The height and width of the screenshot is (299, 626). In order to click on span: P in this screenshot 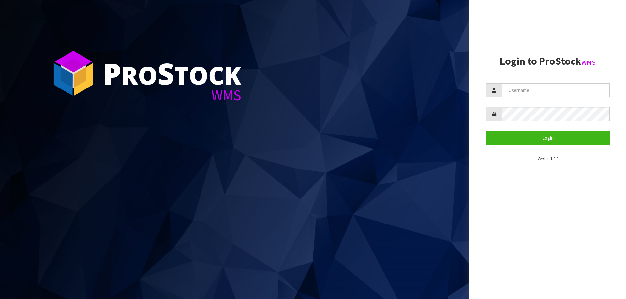, I will do `click(112, 73)`.